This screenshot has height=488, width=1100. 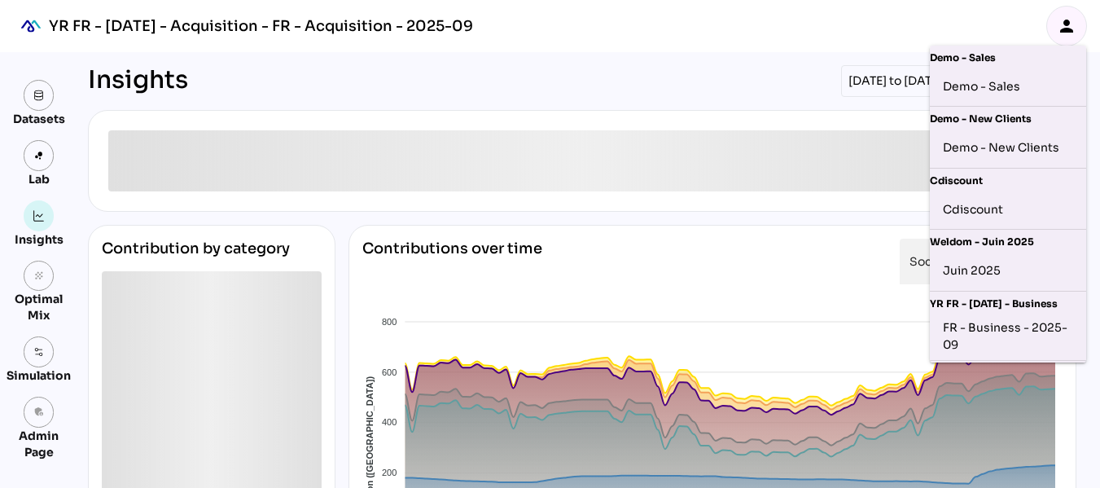 What do you see at coordinates (39, 119) in the screenshot?
I see `div: Datasets` at bounding box center [39, 119].